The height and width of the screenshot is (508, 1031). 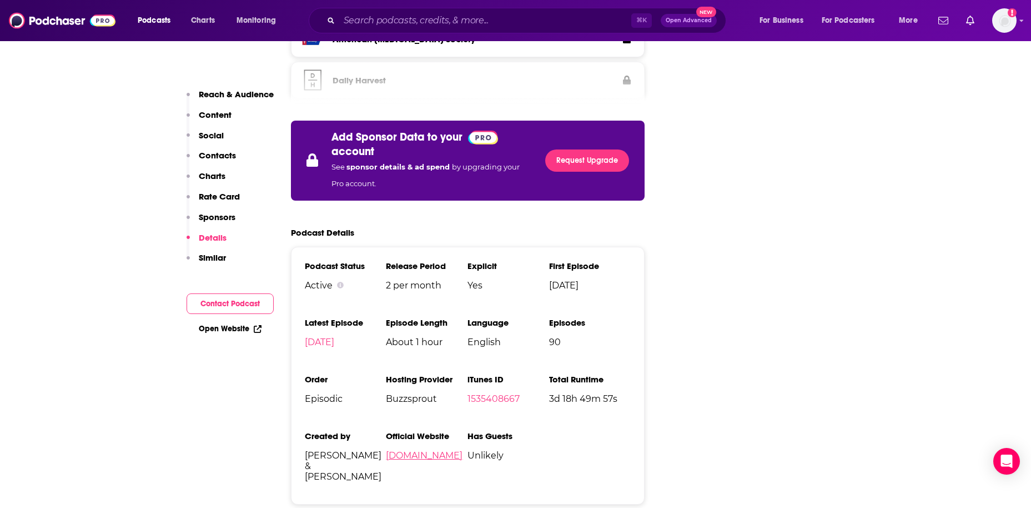 What do you see at coordinates (256, 21) in the screenshot?
I see `span: Monitoring` at bounding box center [256, 21].